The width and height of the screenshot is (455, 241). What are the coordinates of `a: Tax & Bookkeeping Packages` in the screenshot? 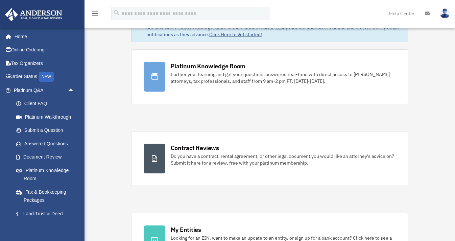 It's located at (47, 196).